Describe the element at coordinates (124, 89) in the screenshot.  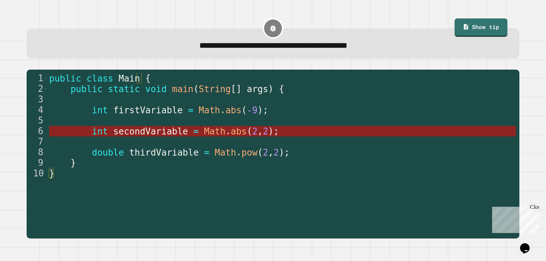
I see `span: static` at that location.